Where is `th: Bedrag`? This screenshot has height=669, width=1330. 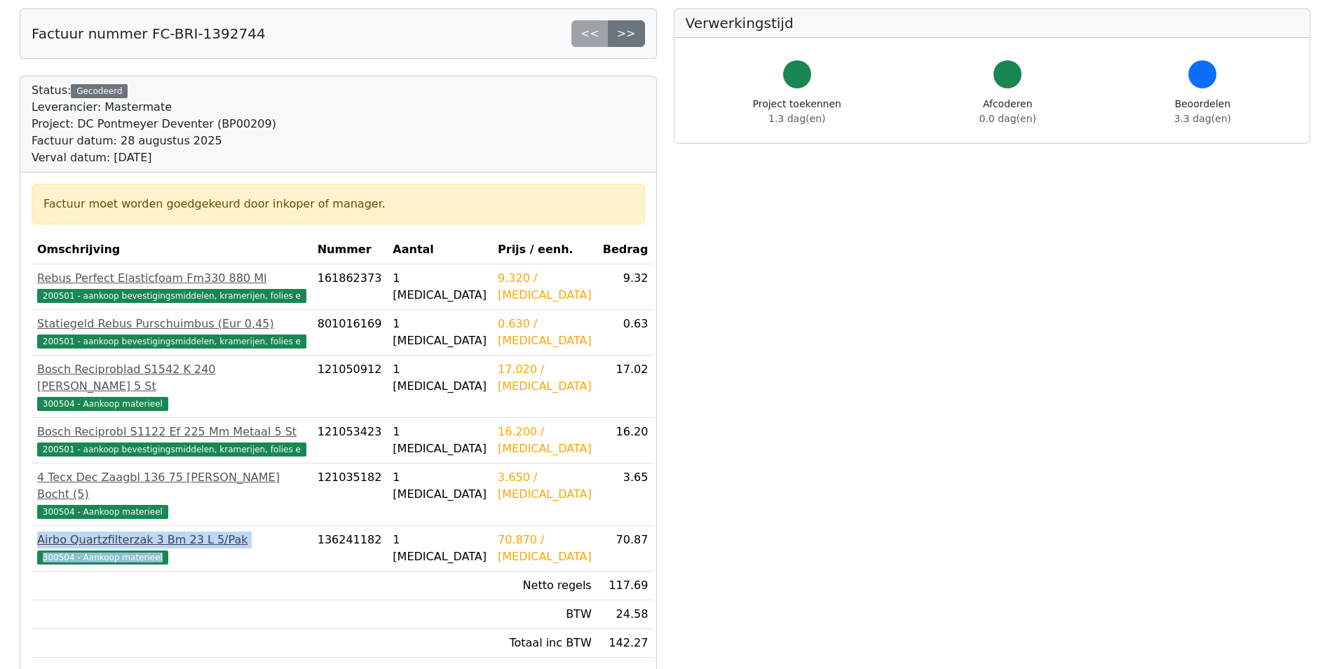 th: Bedrag is located at coordinates (625, 250).